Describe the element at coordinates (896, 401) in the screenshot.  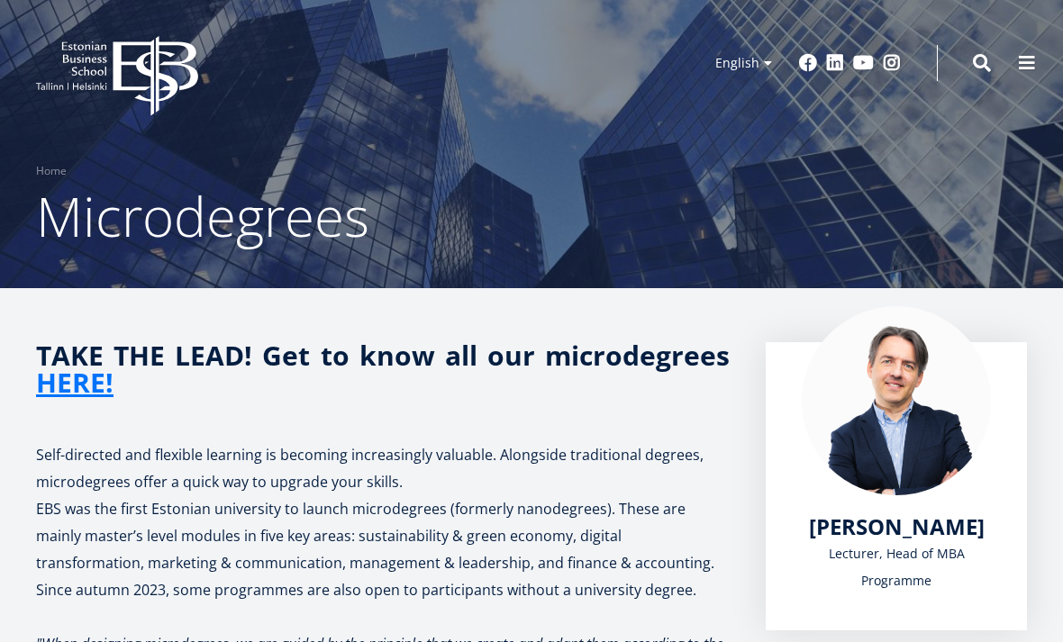
I see `img: Marko Rillo` at that location.